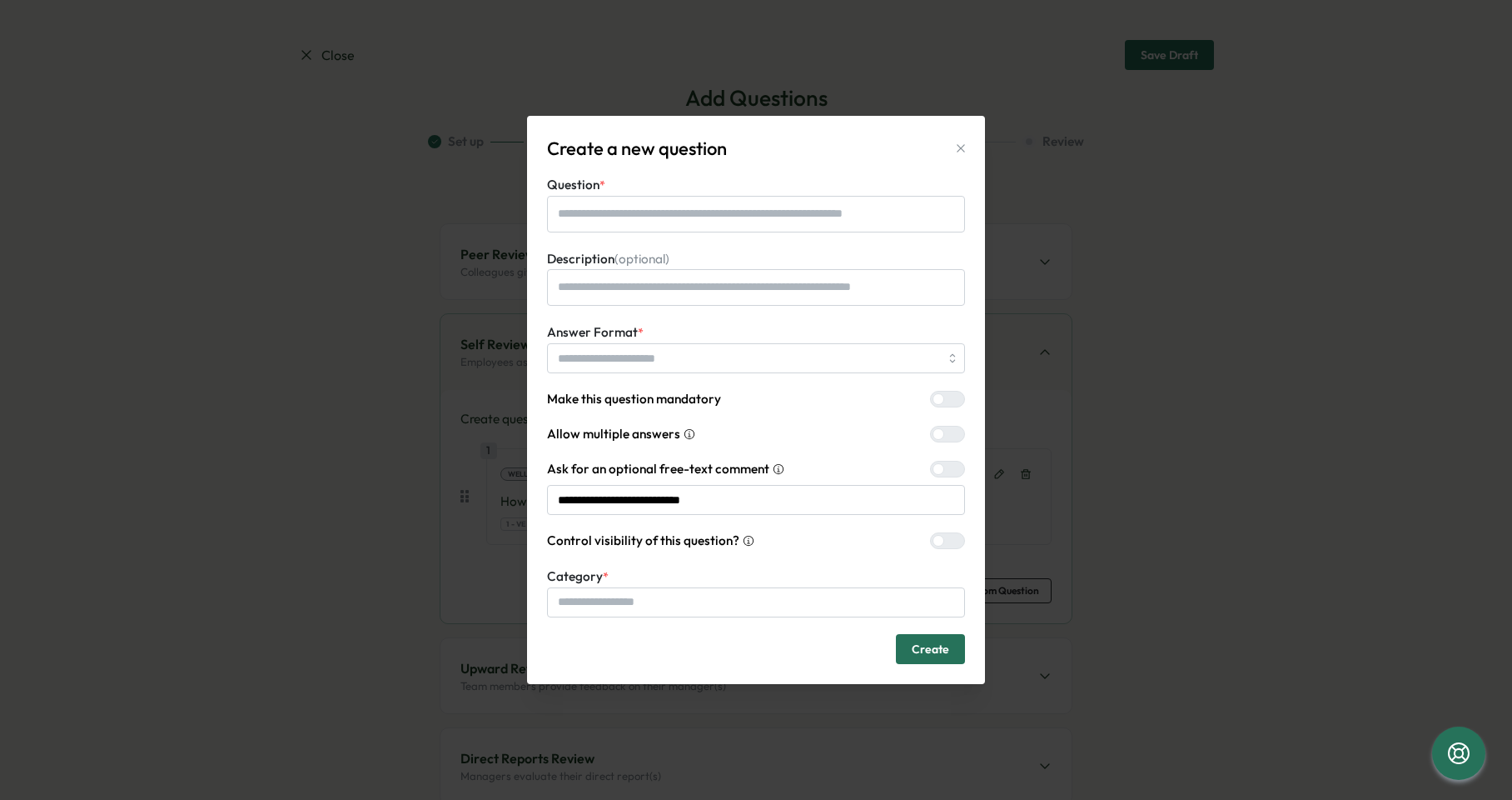 Image resolution: width=1512 pixels, height=800 pixels. I want to click on span: Create, so click(930, 649).